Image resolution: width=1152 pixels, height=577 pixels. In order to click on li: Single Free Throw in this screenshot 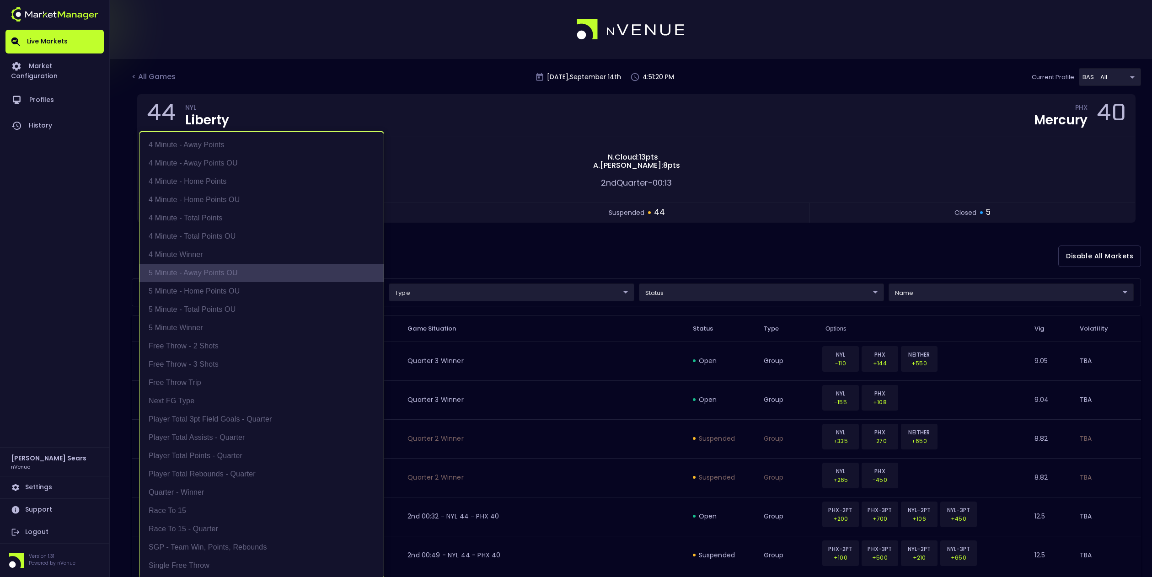, I will do `click(262, 566)`.